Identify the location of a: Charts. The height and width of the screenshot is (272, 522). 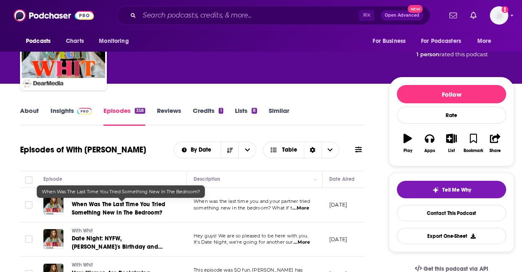
(75, 41).